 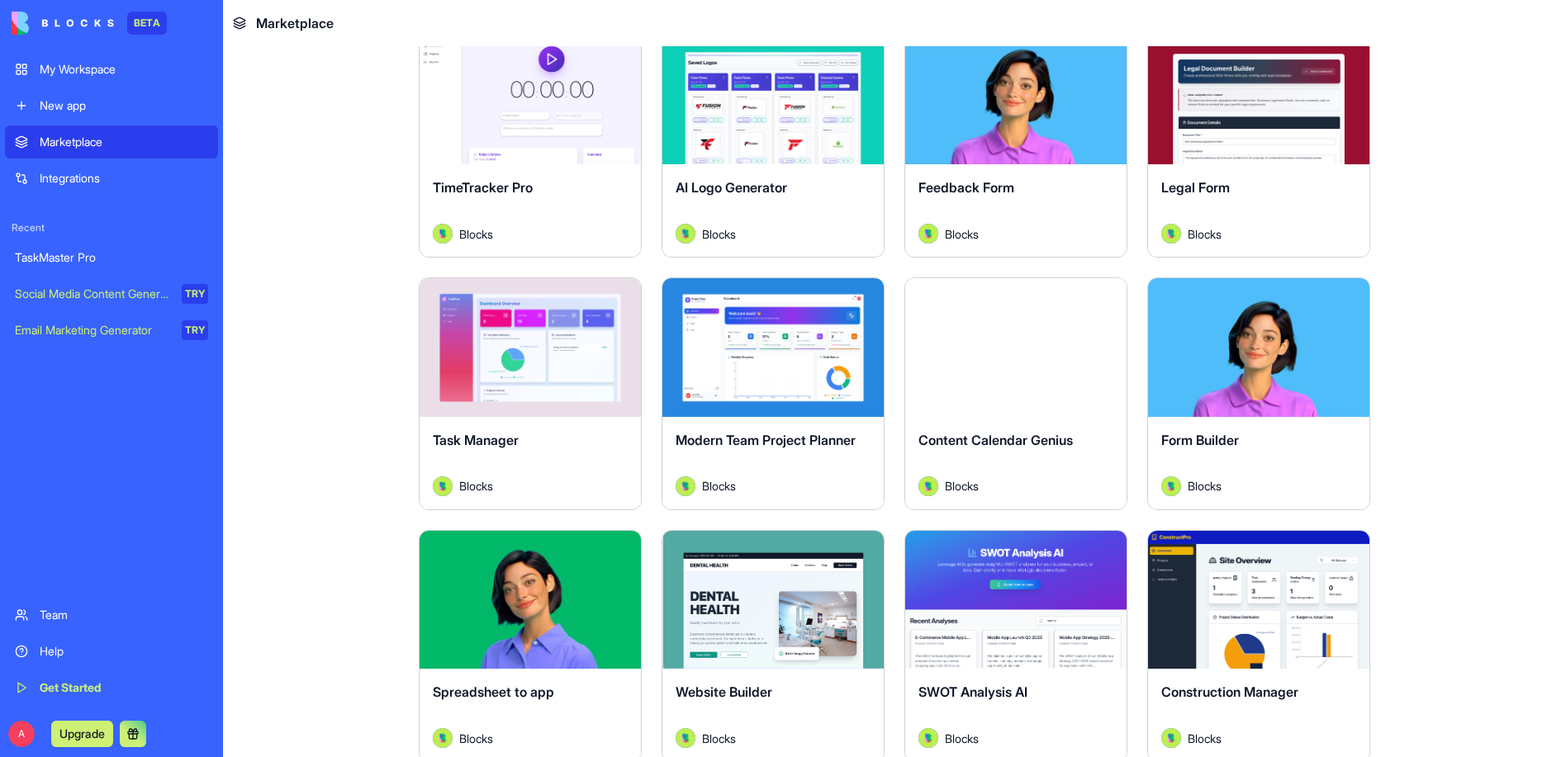 What do you see at coordinates (82, 734) in the screenshot?
I see `button: Upgrade` at bounding box center [82, 734].